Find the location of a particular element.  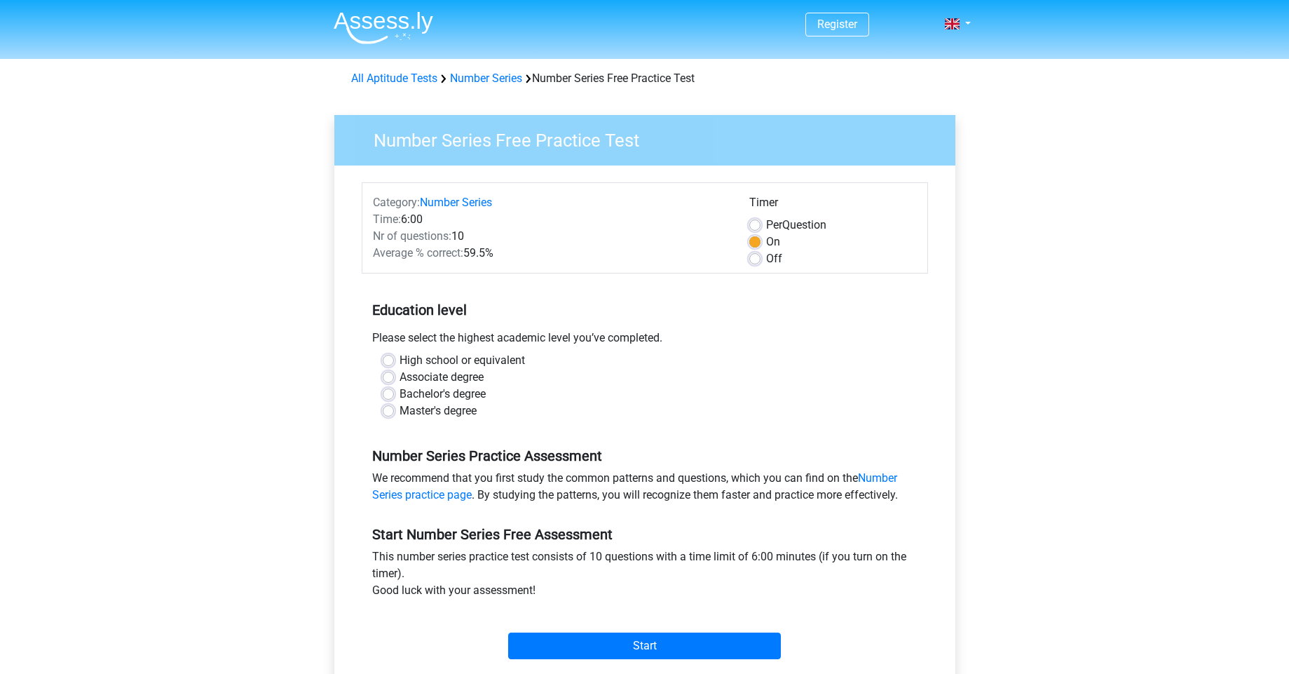

span: Time: is located at coordinates (387, 219).